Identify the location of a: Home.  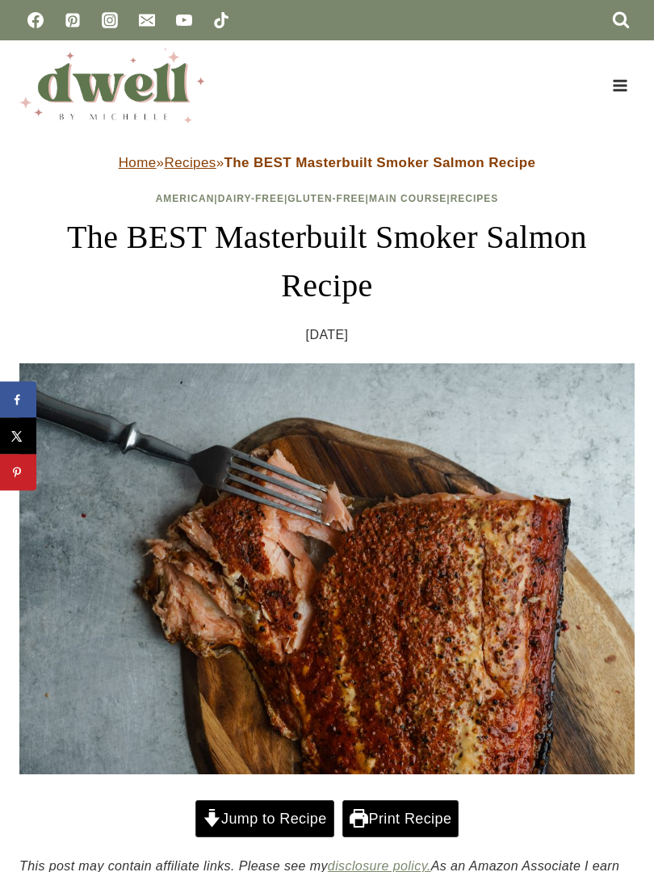
(137, 162).